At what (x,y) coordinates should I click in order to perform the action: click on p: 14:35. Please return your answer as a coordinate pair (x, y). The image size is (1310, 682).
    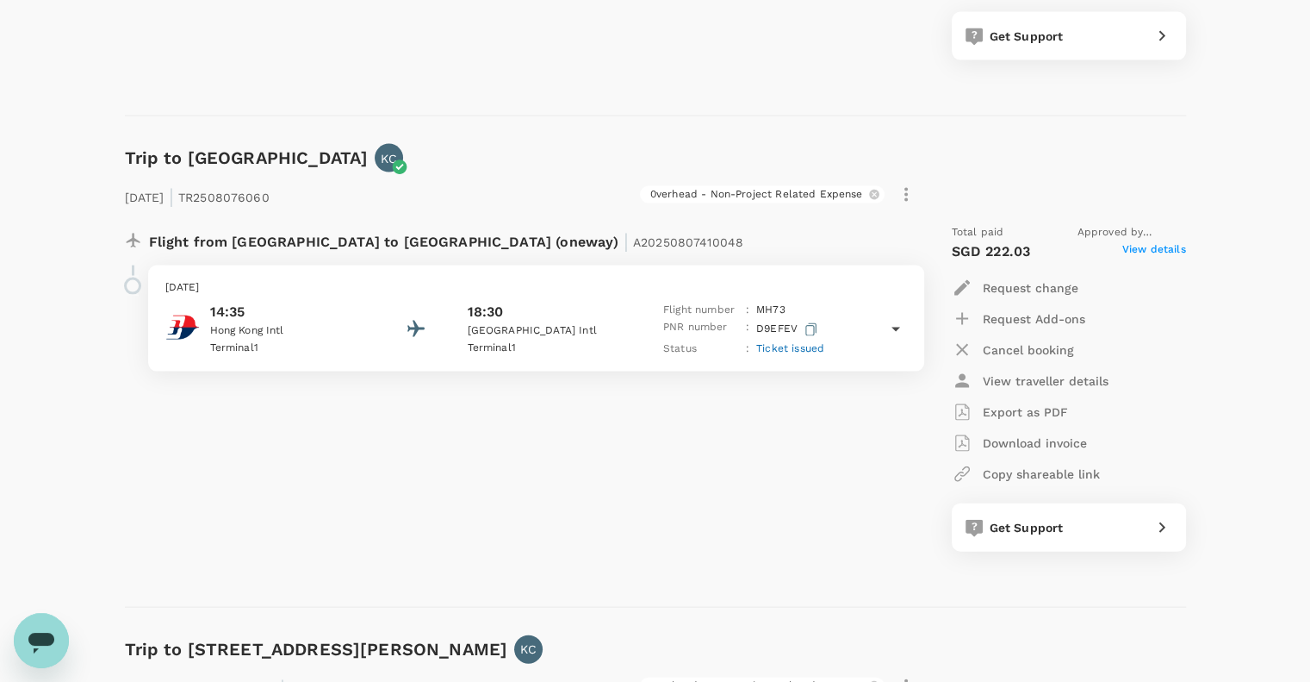
    Looking at the image, I should click on (288, 312).